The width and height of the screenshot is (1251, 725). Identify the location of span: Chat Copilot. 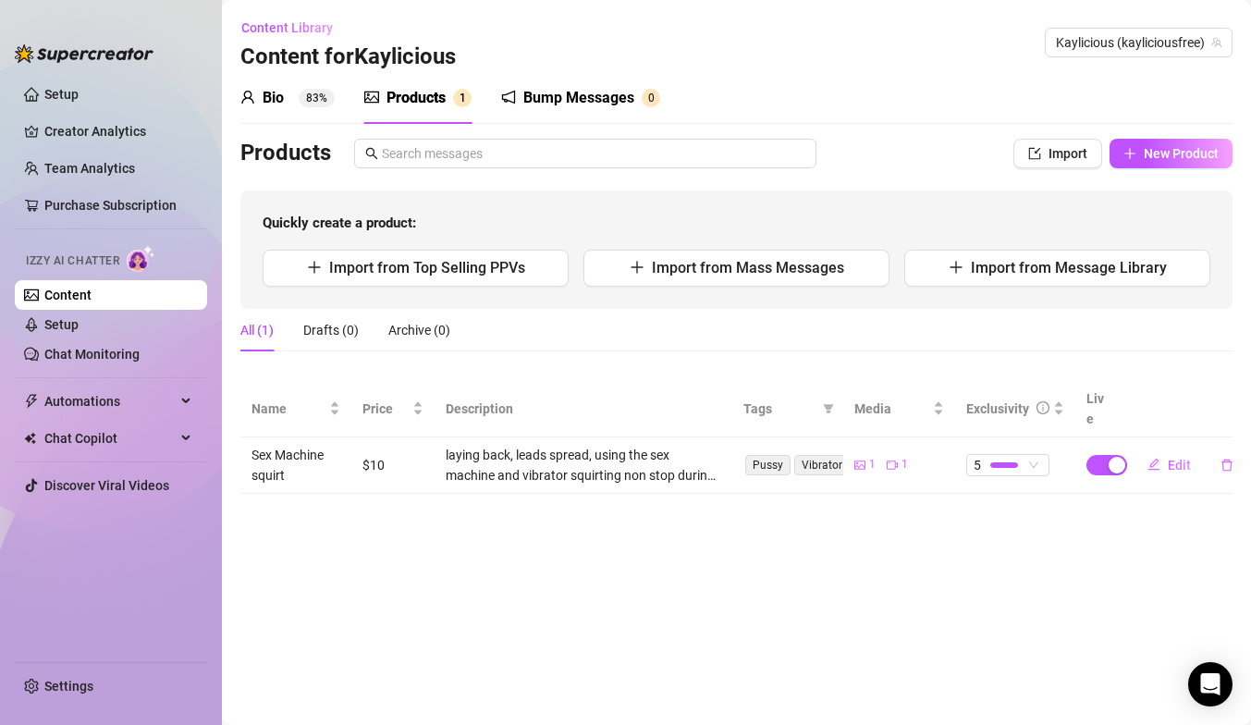
(110, 438).